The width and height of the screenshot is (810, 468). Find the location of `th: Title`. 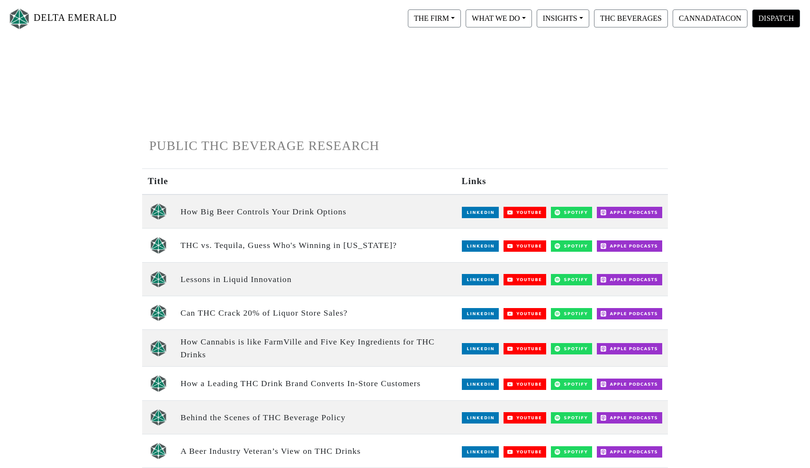

th: Title is located at coordinates (158, 182).